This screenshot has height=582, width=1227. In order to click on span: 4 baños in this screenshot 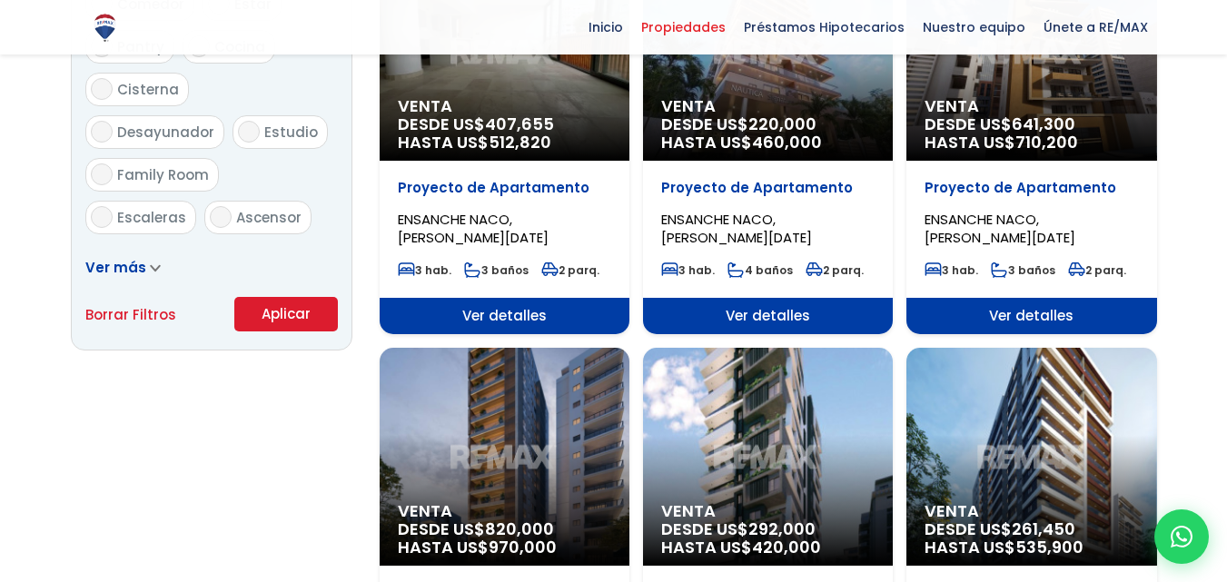, I will do `click(760, 270)`.